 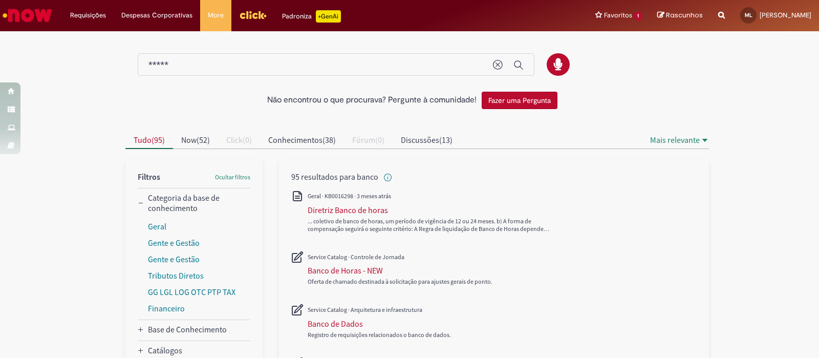 What do you see at coordinates (88, 15) in the screenshot?
I see `span: Requisições` at bounding box center [88, 15].